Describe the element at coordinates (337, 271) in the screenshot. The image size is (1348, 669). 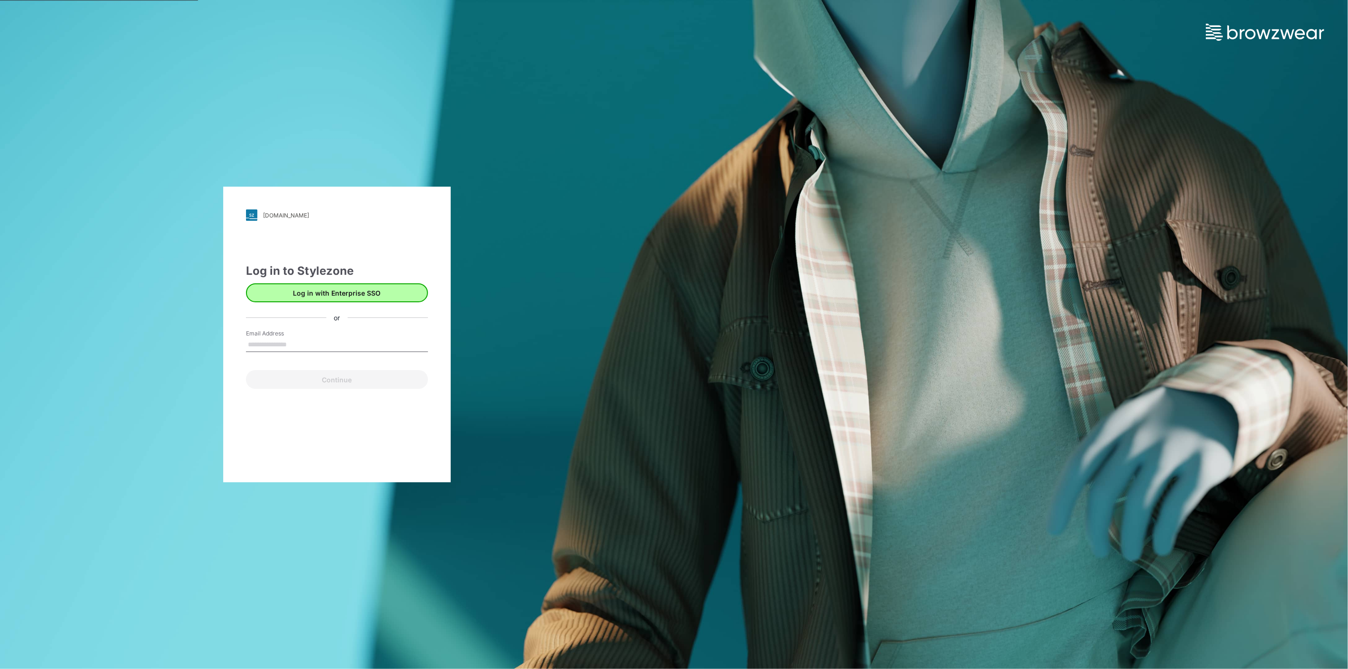
I see `div: Log in to Stylezone` at that location.